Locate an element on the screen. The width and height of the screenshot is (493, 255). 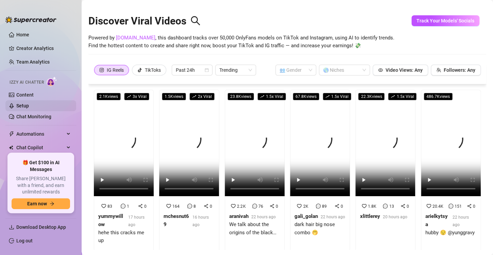
button: Video Views: Any is located at coordinates (400, 70).